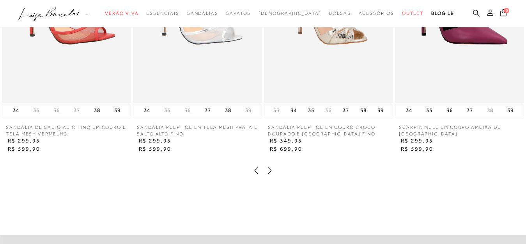  What do you see at coordinates (286, 149) in the screenshot?
I see `span: R$ 699,90` at bounding box center [286, 149].